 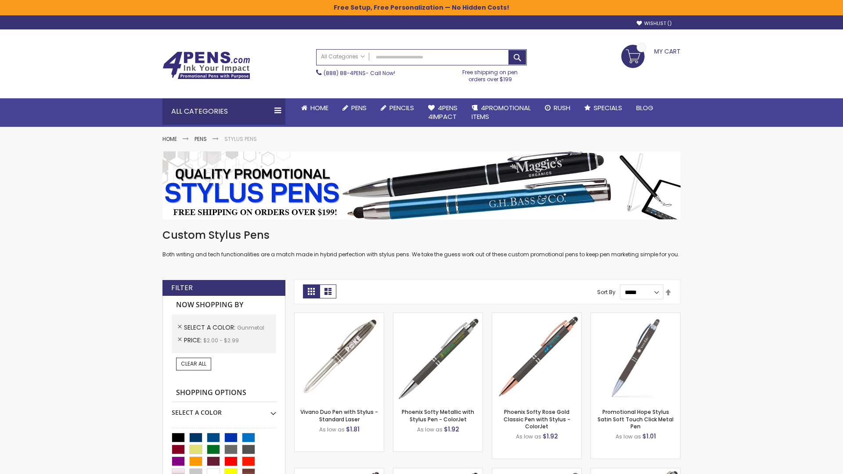 I want to click on a: Vivano Duo Pen with Stylus - Standard Laser-Gunmetal, so click(x=339, y=316).